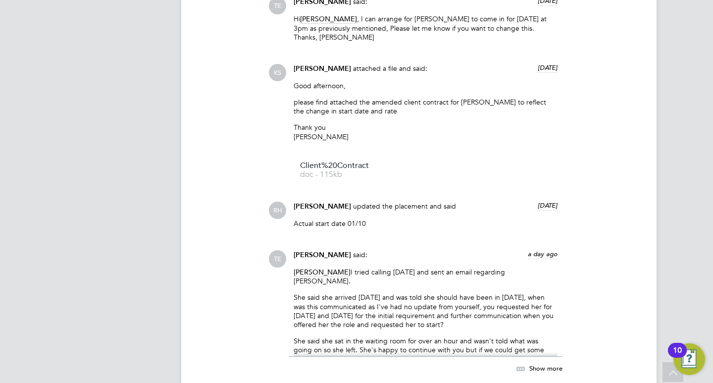 The image size is (713, 383). Describe the element at coordinates (340, 165) in the screenshot. I see `span: Client%20Contract` at that location.